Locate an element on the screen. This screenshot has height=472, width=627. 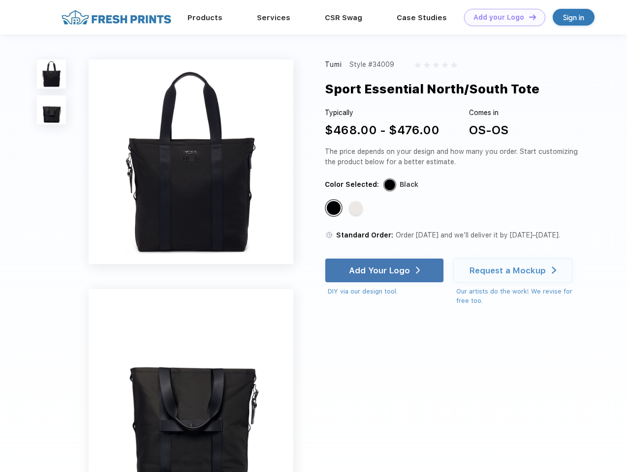
img: standard order is located at coordinates (329, 235).